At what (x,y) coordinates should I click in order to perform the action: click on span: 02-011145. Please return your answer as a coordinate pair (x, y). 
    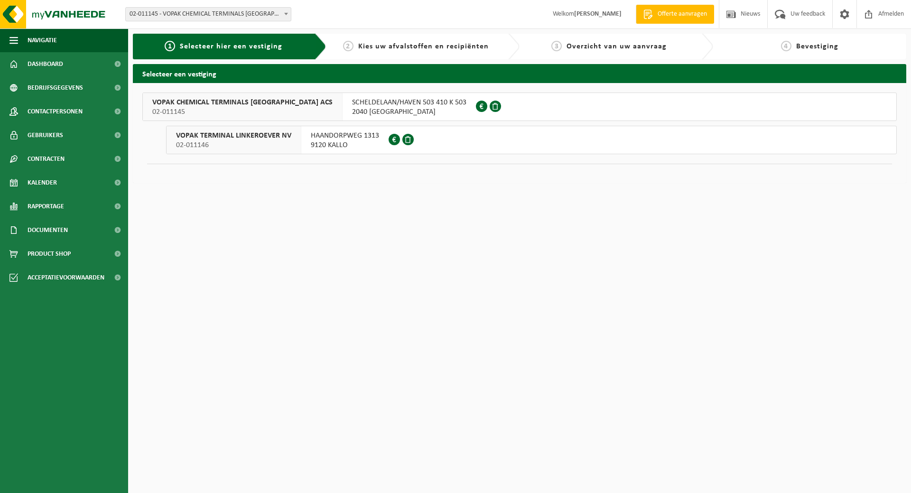
    Looking at the image, I should click on (242, 112).